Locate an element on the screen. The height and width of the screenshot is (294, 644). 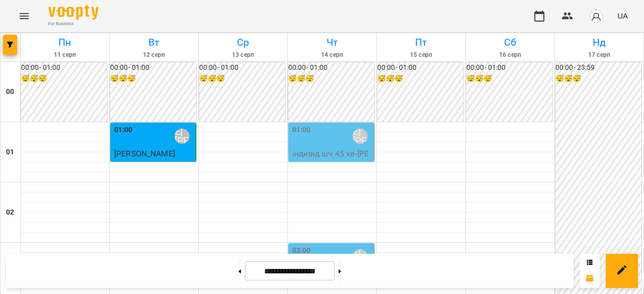
img: avatar_s.png is located at coordinates (596, 16).